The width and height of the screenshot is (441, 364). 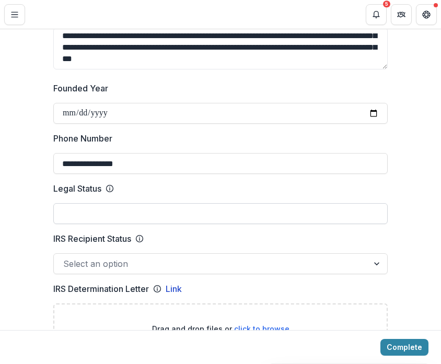 I want to click on div: 5, so click(x=386, y=4).